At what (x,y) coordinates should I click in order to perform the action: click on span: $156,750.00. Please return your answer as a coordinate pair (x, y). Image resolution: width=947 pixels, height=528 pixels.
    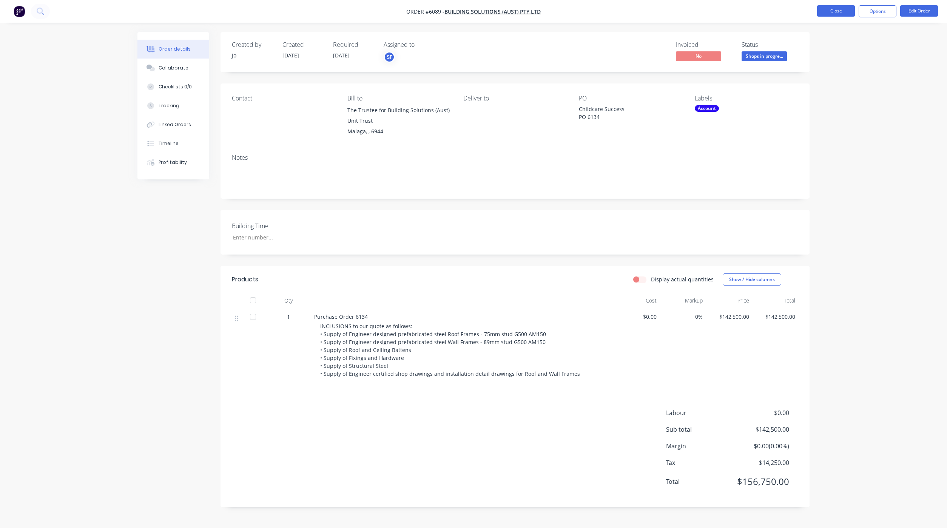
    Looking at the image, I should click on (761, 481).